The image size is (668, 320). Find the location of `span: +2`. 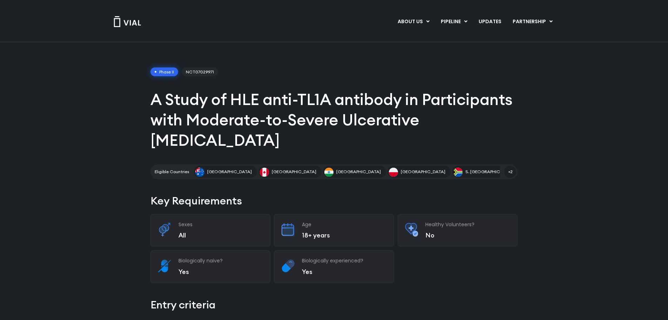

span: +2 is located at coordinates (510, 172).